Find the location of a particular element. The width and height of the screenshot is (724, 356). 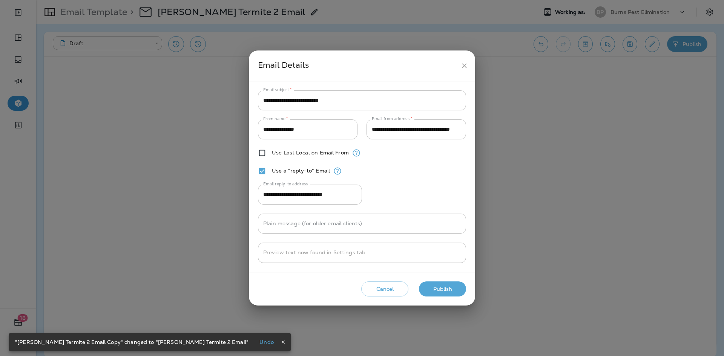

div: Email Details is located at coordinates (357, 66).